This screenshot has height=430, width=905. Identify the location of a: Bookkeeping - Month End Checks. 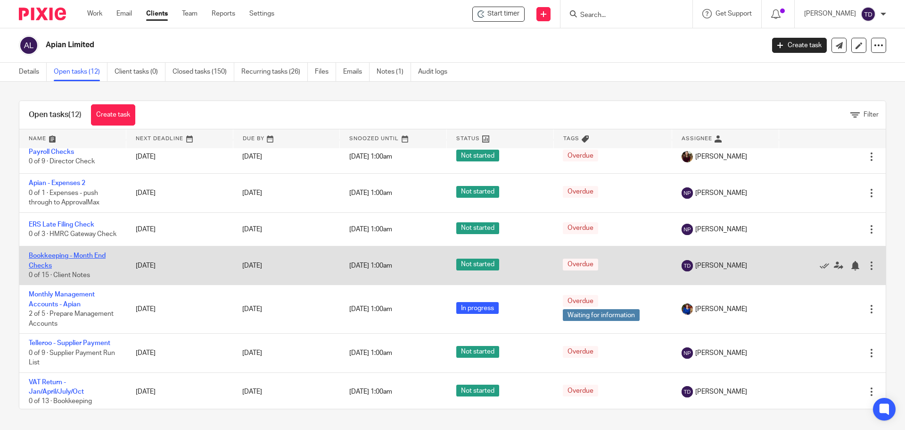
(67, 260).